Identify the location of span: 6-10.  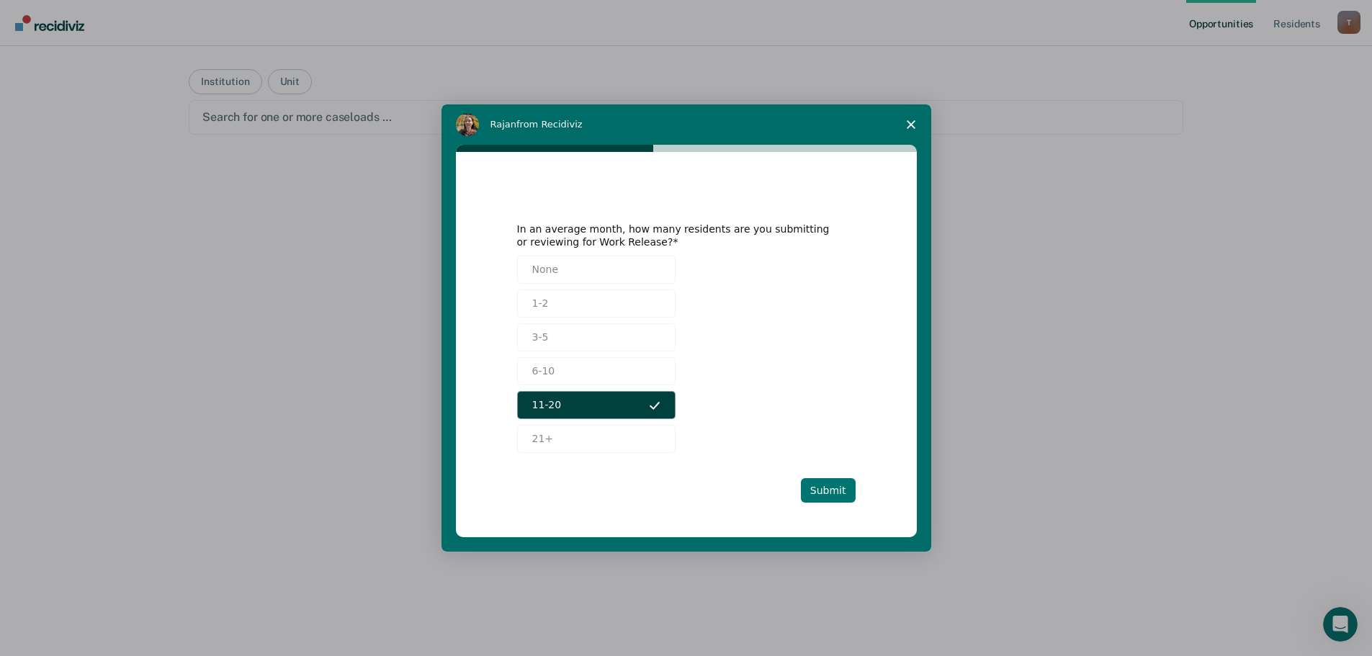
(544, 371).